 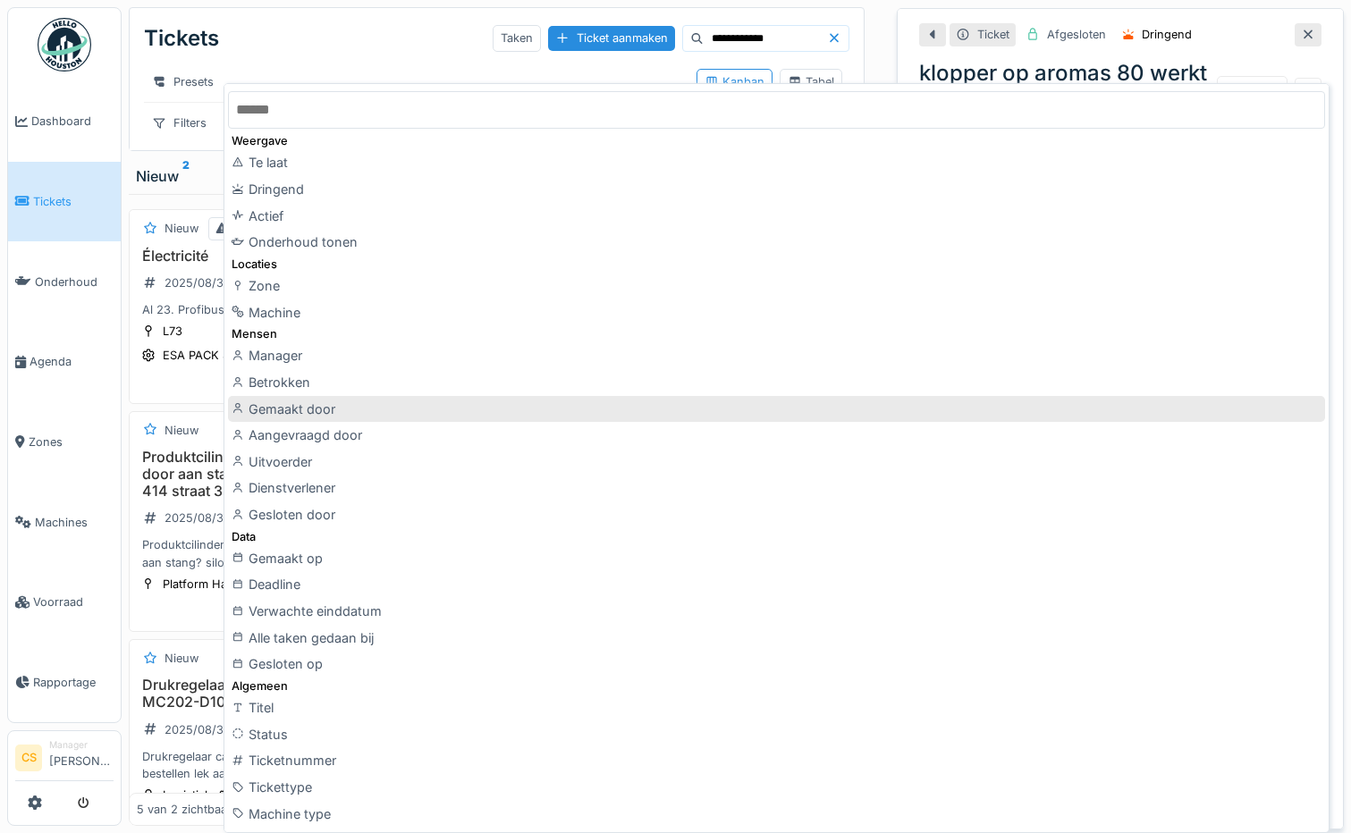 I want to click on div: L73, so click(x=173, y=331).